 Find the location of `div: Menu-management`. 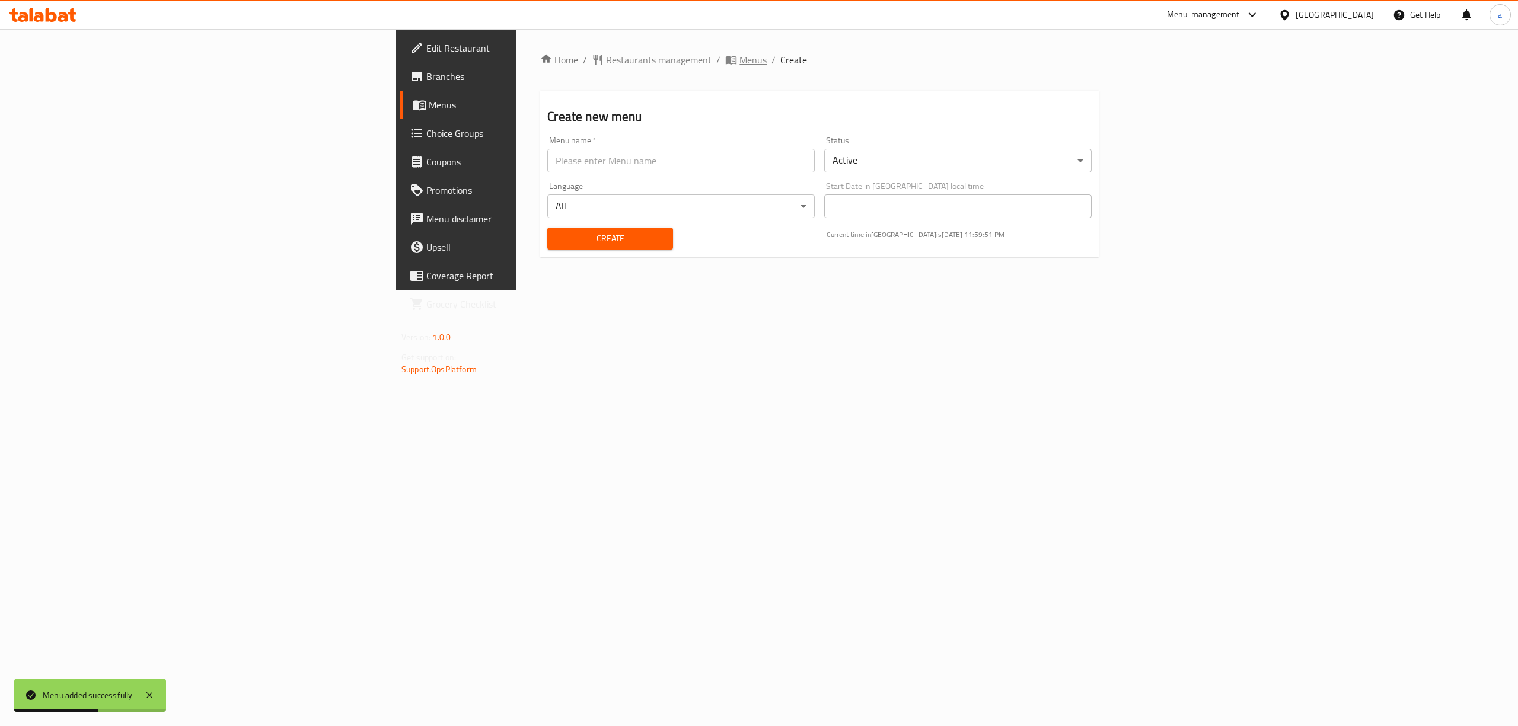

div: Menu-management is located at coordinates (1203, 15).